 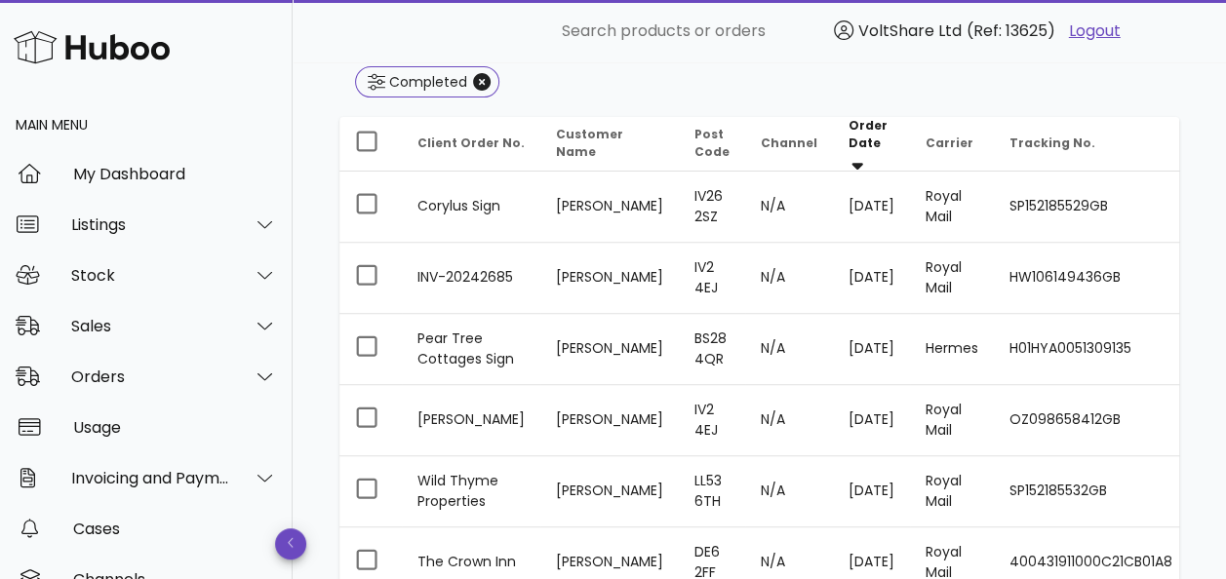 I want to click on div: Orders, so click(x=150, y=377).